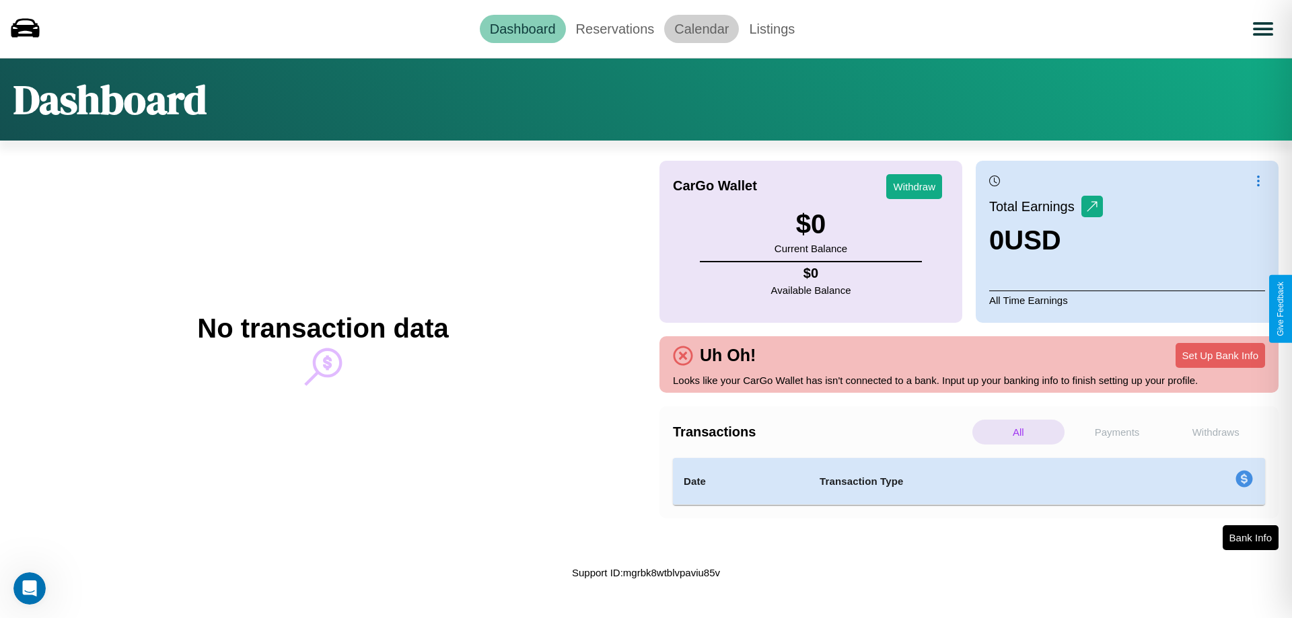 This screenshot has width=1292, height=618. What do you see at coordinates (1127, 300) in the screenshot?
I see `p: All Time Earnings` at bounding box center [1127, 300].